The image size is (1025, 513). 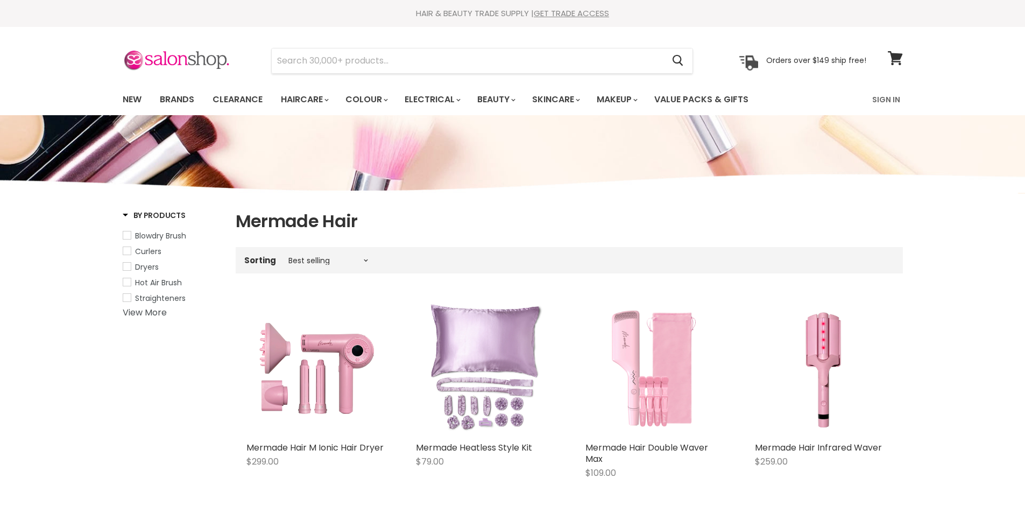 What do you see at coordinates (513, 100) in the screenshot?
I see `nav: Main` at bounding box center [513, 100].